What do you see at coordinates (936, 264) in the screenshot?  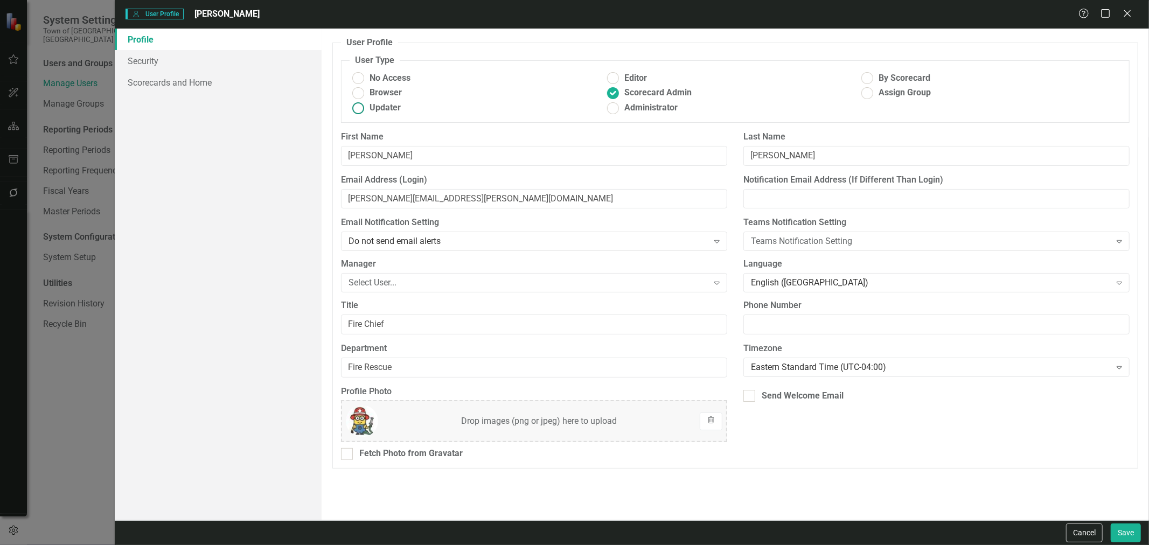 I see `label: Language` at bounding box center [936, 264].